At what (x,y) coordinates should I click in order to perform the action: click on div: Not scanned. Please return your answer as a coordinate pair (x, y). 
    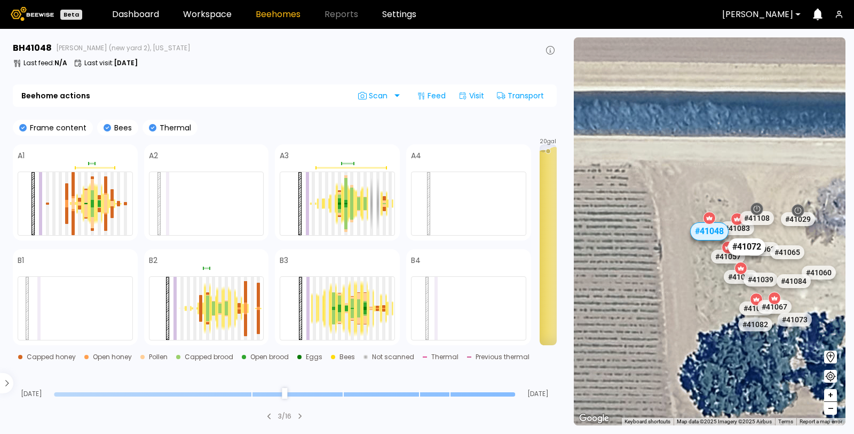
    Looking at the image, I should click on (393, 357).